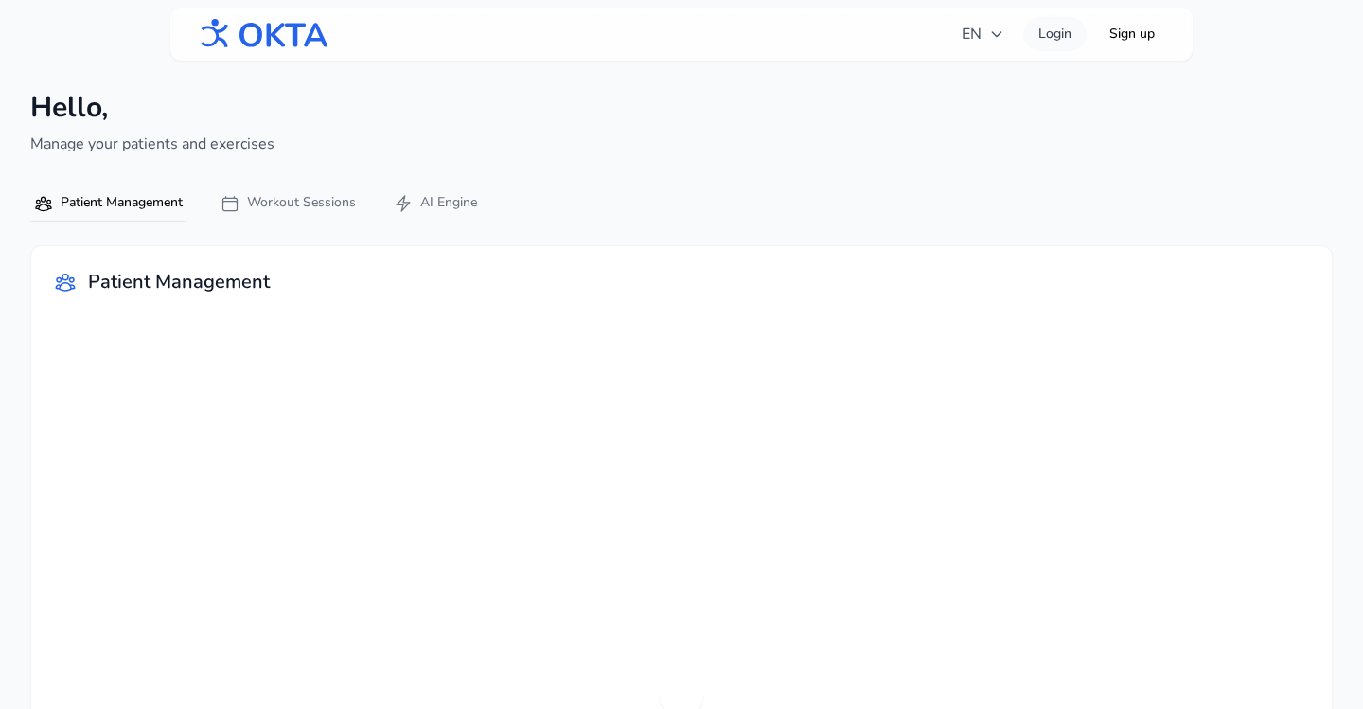  Describe the element at coordinates (179, 282) in the screenshot. I see `h2: Patient Management` at that location.